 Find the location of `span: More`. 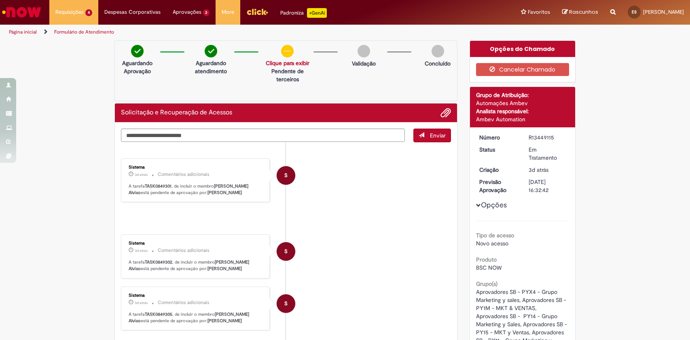

span: More is located at coordinates (228, 12).